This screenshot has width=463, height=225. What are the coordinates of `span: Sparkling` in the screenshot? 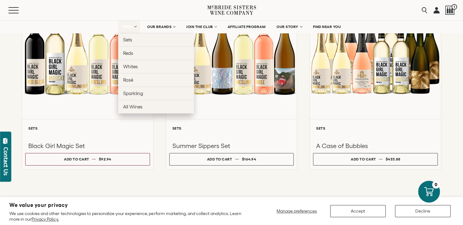 It's located at (133, 93).